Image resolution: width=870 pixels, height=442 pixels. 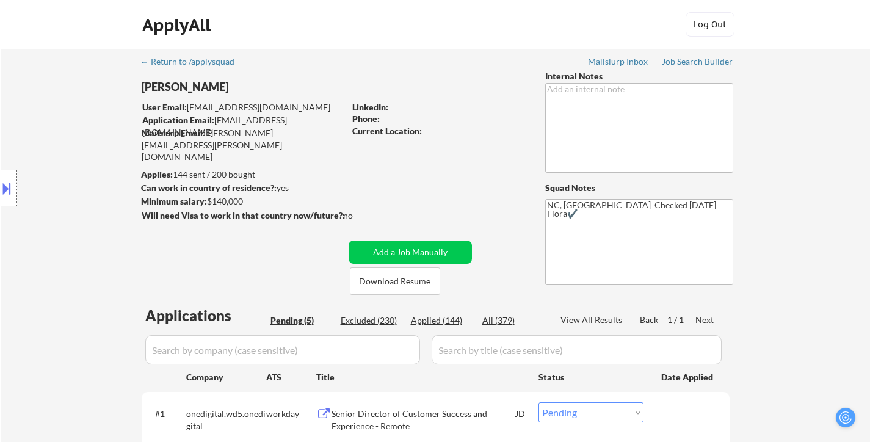 I want to click on div: Internal Notes, so click(x=639, y=76).